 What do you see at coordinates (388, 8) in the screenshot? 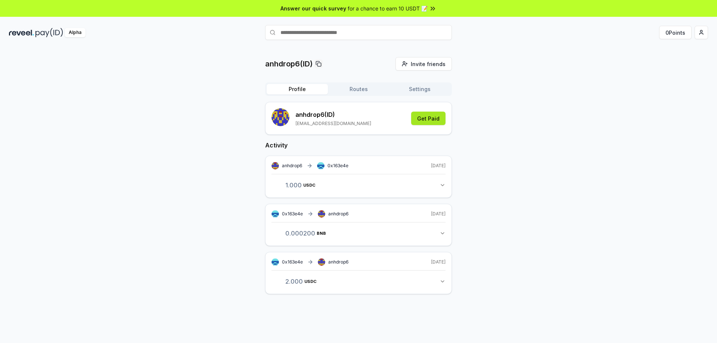
I see `span: for a chance to earn 10 USDT 📝` at bounding box center [388, 8].